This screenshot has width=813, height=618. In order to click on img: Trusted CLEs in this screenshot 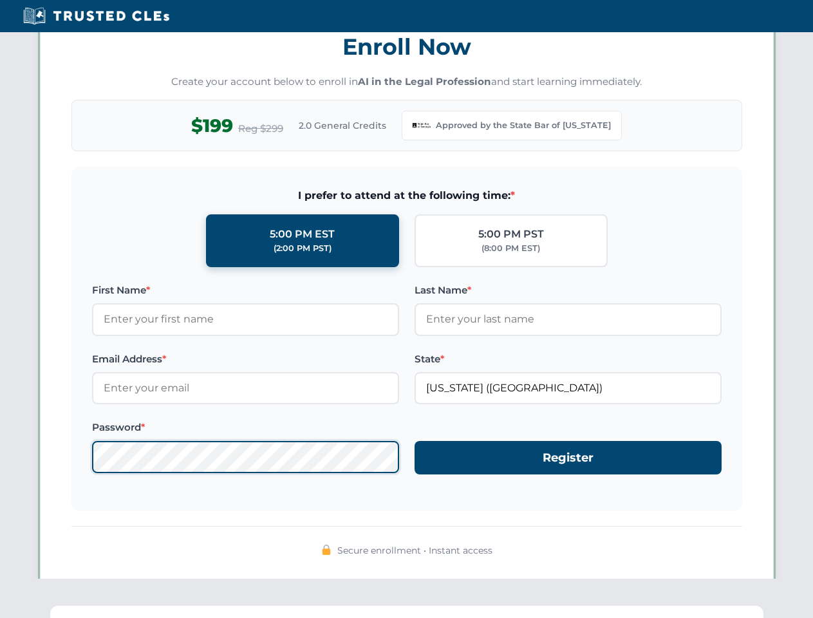, I will do `click(96, 16)`.